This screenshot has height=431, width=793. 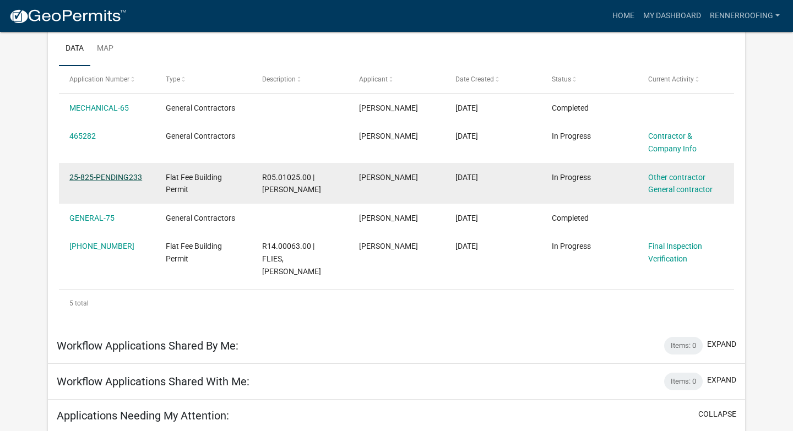 What do you see at coordinates (744, 16) in the screenshot?
I see `a: rennerroofing` at bounding box center [744, 16].